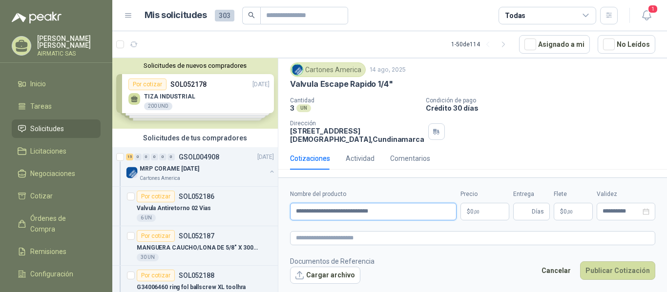 The image size is (667, 292). What do you see at coordinates (196, 197) in the screenshot?
I see `p: SOL052186` at bounding box center [196, 197].